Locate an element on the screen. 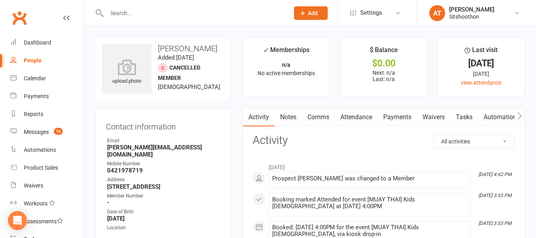  a: Comms is located at coordinates (318, 117).